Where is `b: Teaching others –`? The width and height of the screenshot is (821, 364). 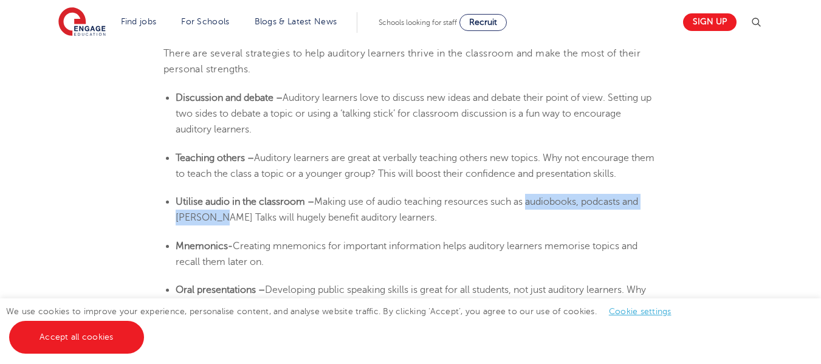 b: Teaching others – is located at coordinates (214, 158).